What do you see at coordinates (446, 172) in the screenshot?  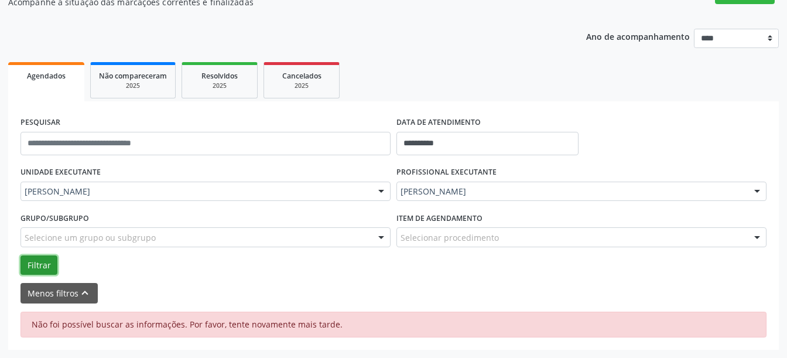 I see `label: PROFISSIONAL EXECUTANTE` at bounding box center [446, 172].